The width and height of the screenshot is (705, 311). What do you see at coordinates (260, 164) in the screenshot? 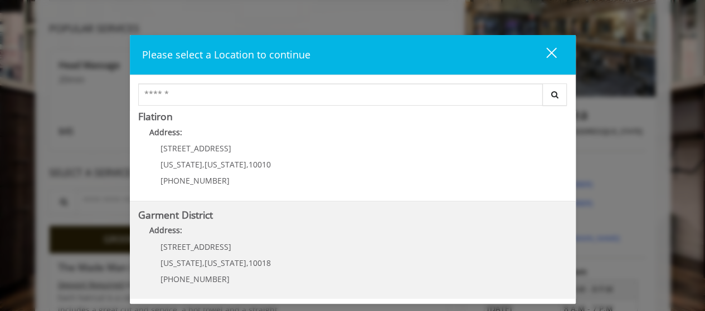
I see `span: 10010` at bounding box center [260, 164].